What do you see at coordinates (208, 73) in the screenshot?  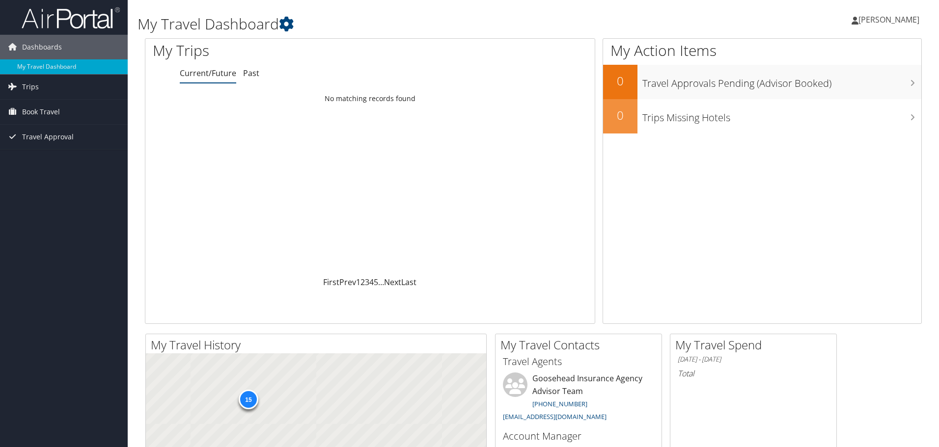 I see `a: Current/Future` at bounding box center [208, 73].